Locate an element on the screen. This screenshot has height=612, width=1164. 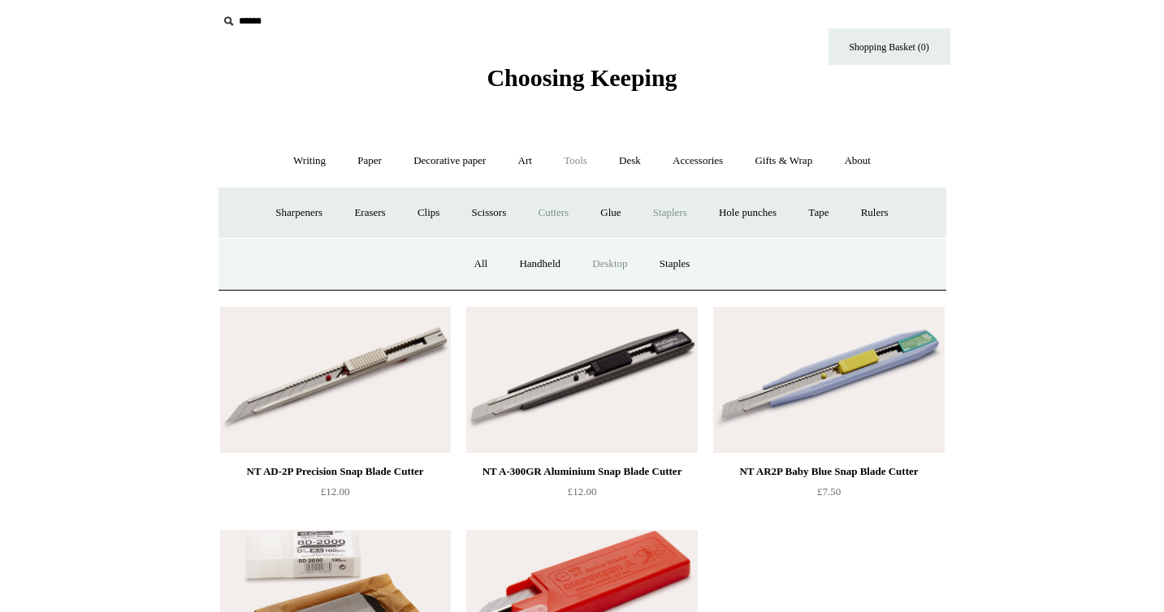
div: NT AR2P Baby Blue Snap Blade Cutter is located at coordinates (829, 472).